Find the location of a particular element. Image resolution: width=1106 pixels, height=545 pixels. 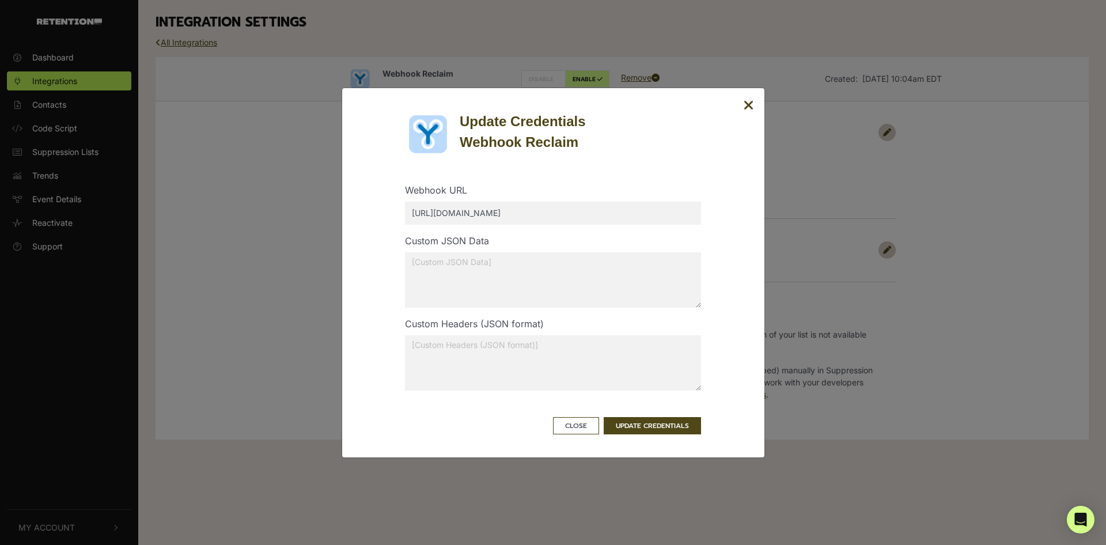

strong: Webhook Reclaim is located at coordinates (519, 142).